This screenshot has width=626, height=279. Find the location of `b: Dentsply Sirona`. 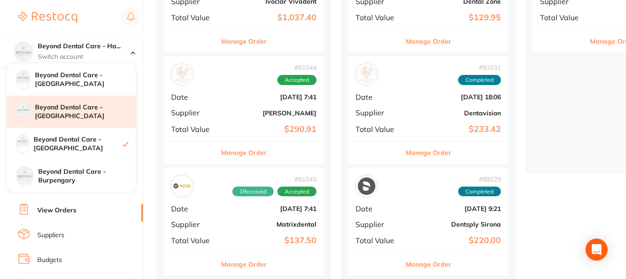

b: Dentsply Sirona is located at coordinates (455, 225).